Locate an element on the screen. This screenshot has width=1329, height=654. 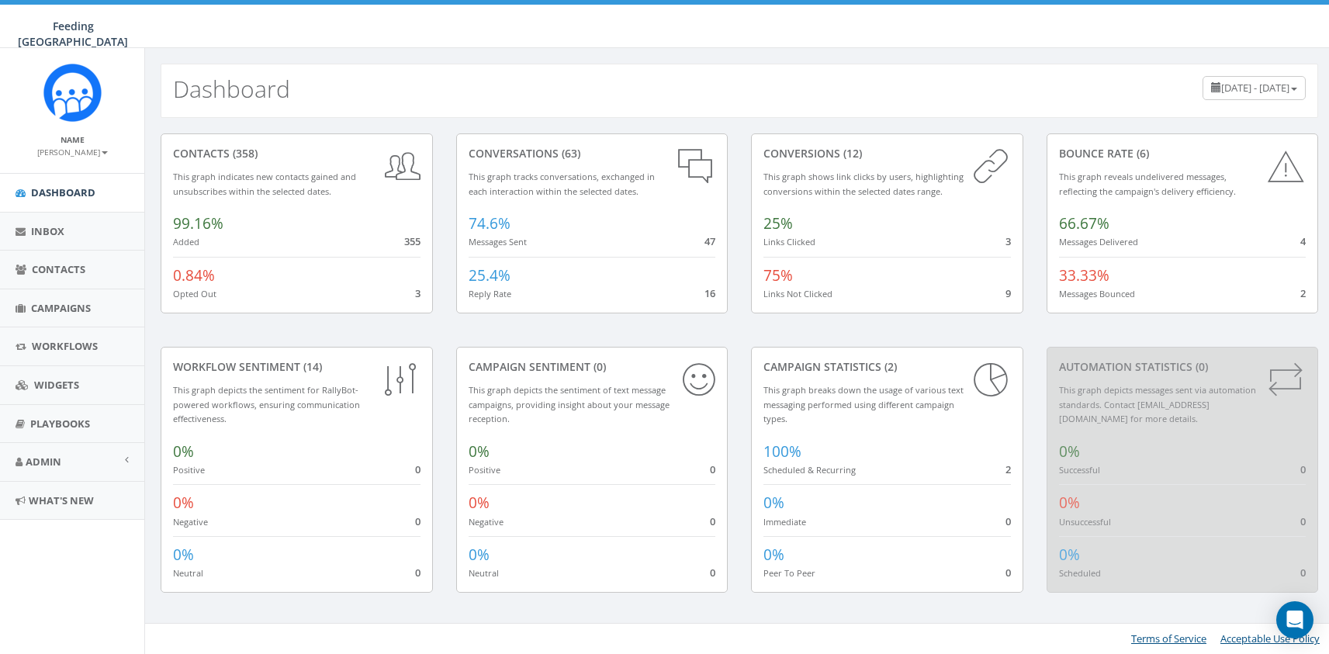
div: contacts is located at coordinates (296, 154).